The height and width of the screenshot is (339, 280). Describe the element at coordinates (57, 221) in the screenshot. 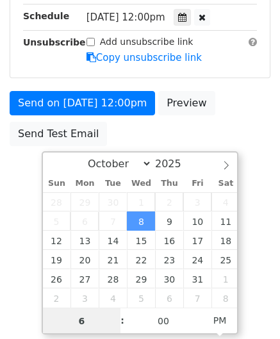

I see `span: October 5, 2025` at that location.